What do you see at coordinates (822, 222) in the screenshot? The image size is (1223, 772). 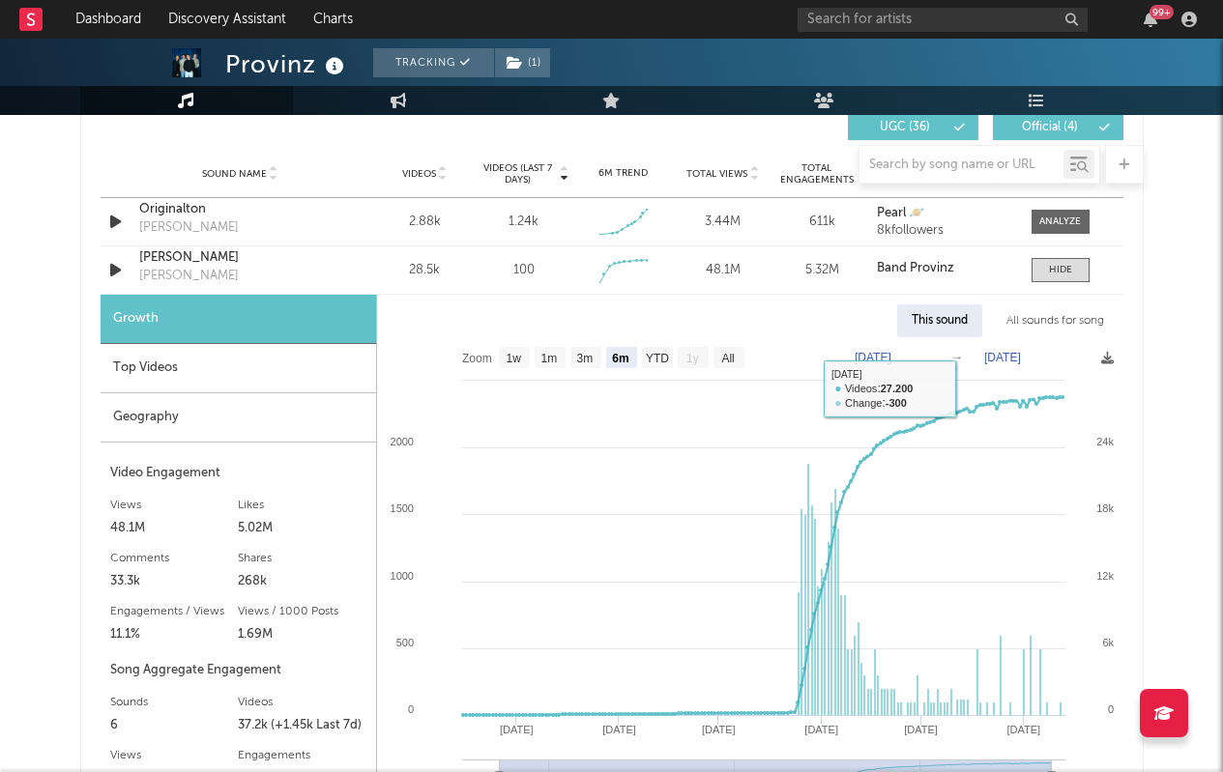 I see `div: 611k` at bounding box center [822, 222].